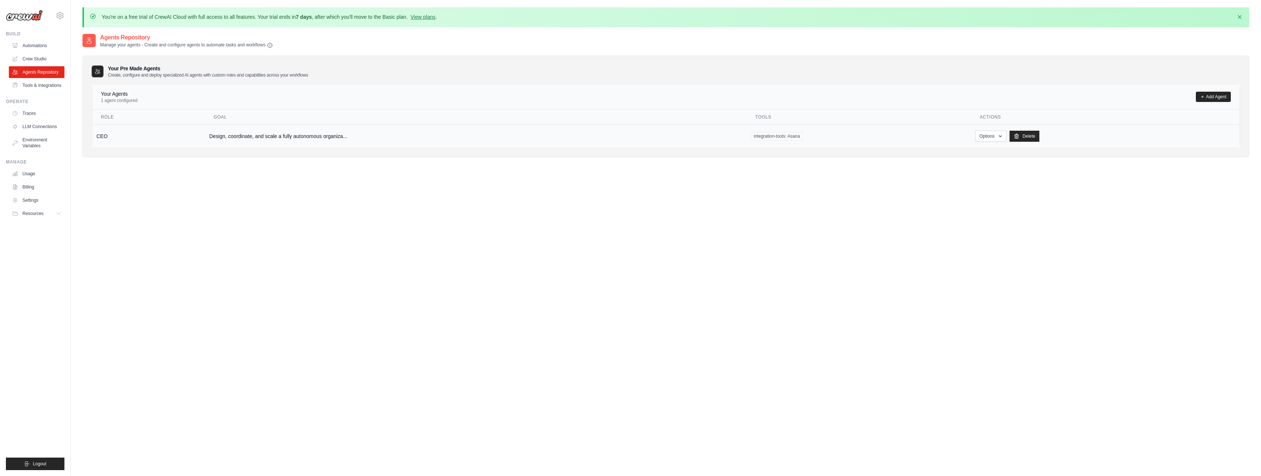  Describe the element at coordinates (35, 102) in the screenshot. I see `div: Operate` at that location.